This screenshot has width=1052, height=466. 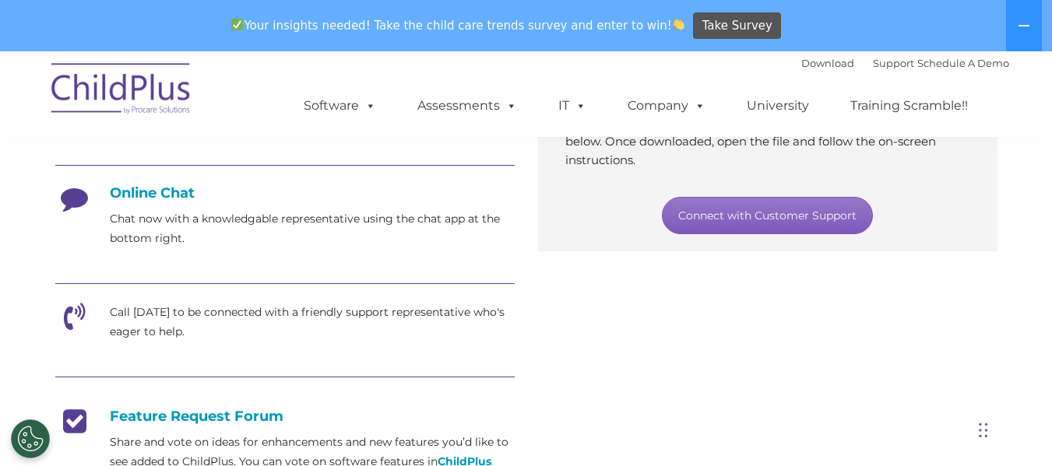 I want to click on a: Take Survey, so click(x=737, y=26).